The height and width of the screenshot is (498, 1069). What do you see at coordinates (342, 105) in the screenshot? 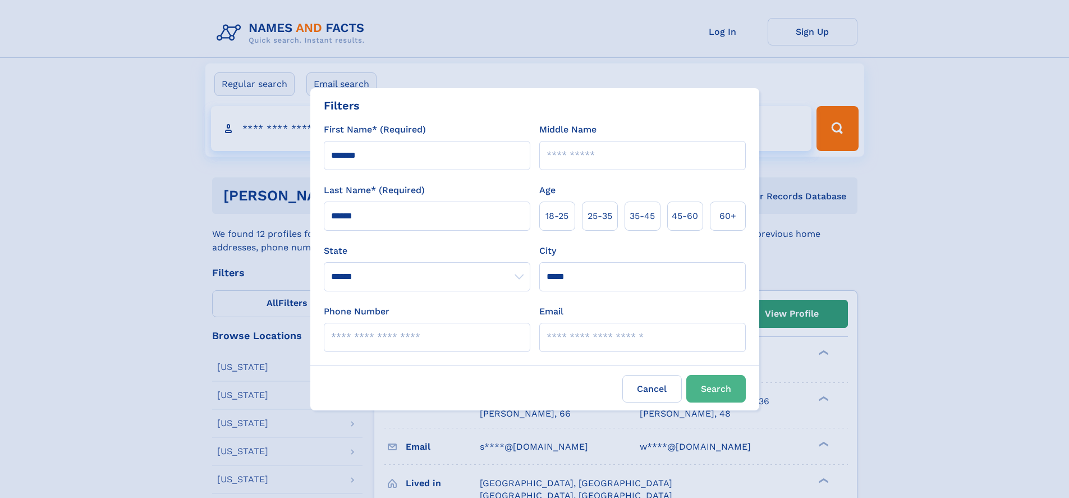
I see `div: Filters` at bounding box center [342, 105].